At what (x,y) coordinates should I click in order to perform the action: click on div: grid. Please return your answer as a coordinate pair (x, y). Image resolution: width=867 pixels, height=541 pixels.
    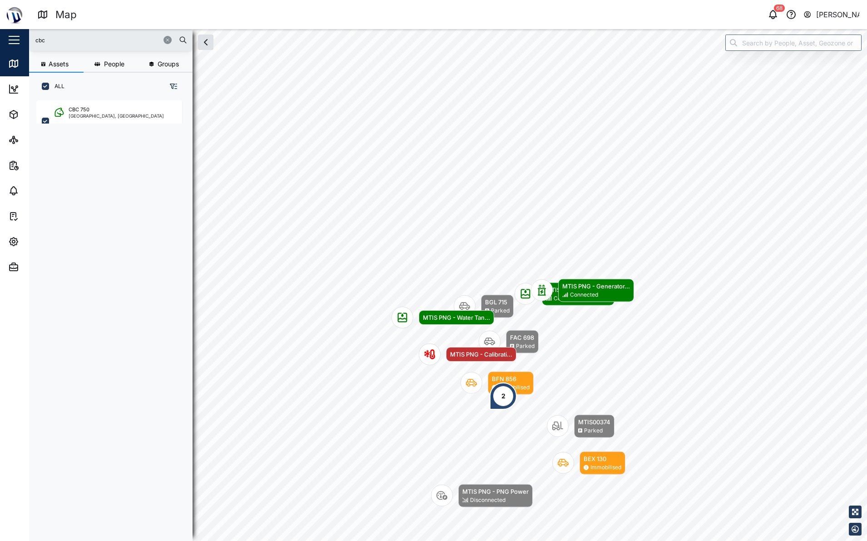
    Looking at the image, I should click on (114, 315).